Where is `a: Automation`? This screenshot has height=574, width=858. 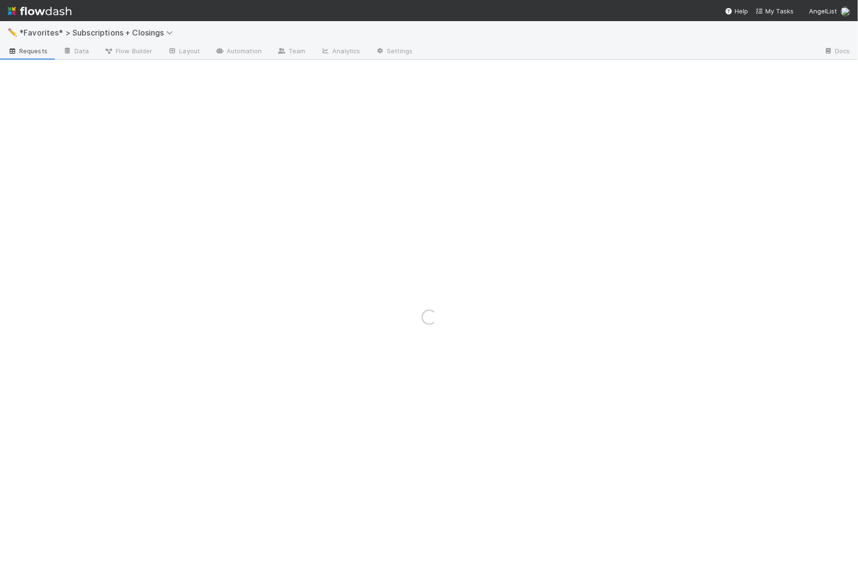
a: Automation is located at coordinates (238, 52).